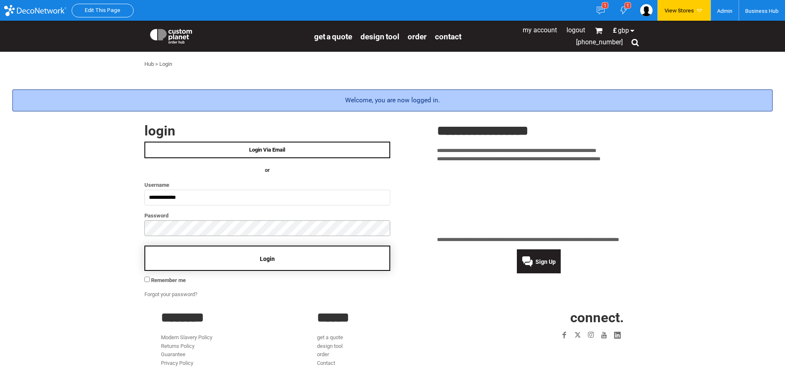 Image resolution: width=785 pixels, height=386 pixels. I want to click on a: Forgot your password?, so click(171, 294).